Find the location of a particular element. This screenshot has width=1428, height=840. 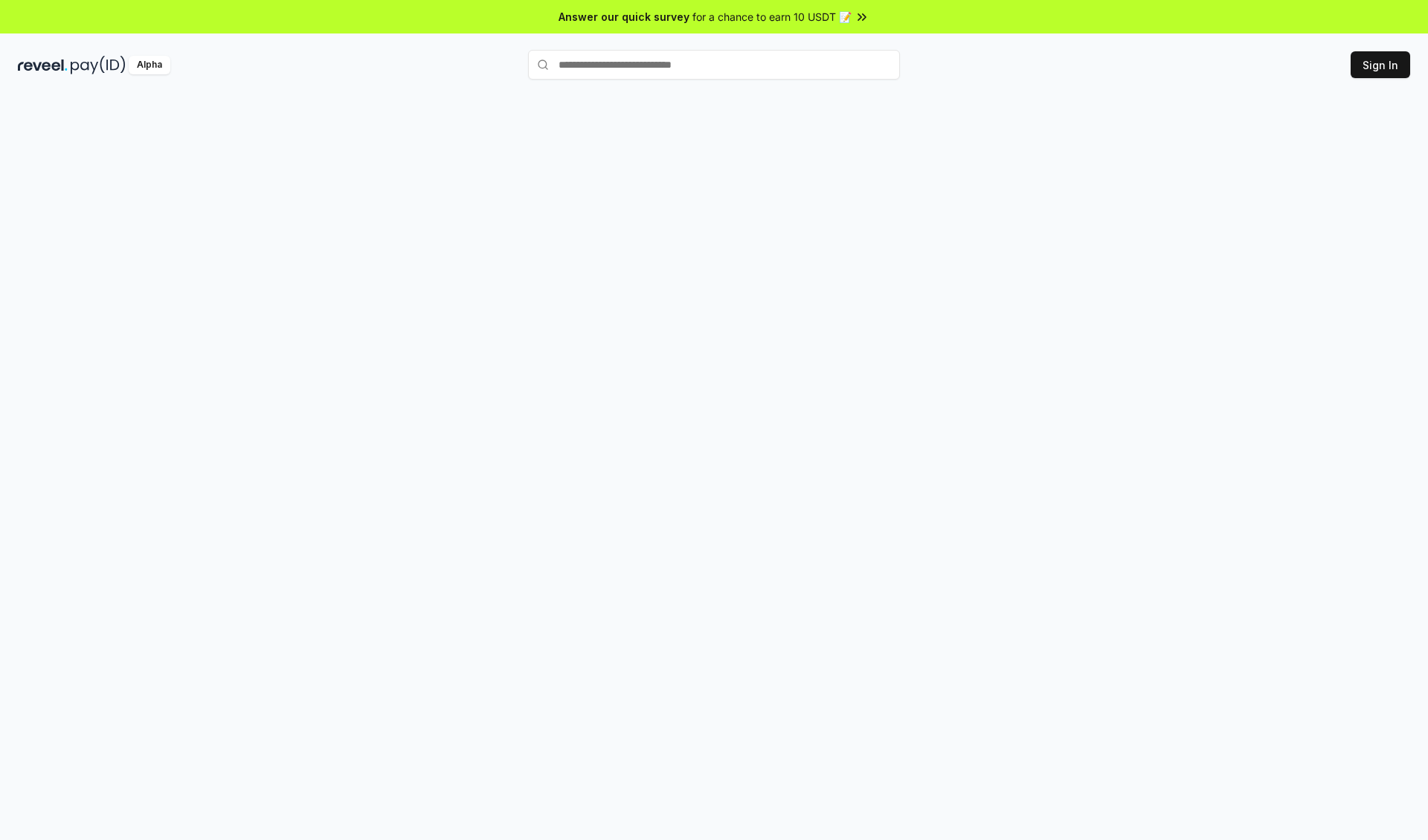

span: Answer our quick survey is located at coordinates (624, 16).